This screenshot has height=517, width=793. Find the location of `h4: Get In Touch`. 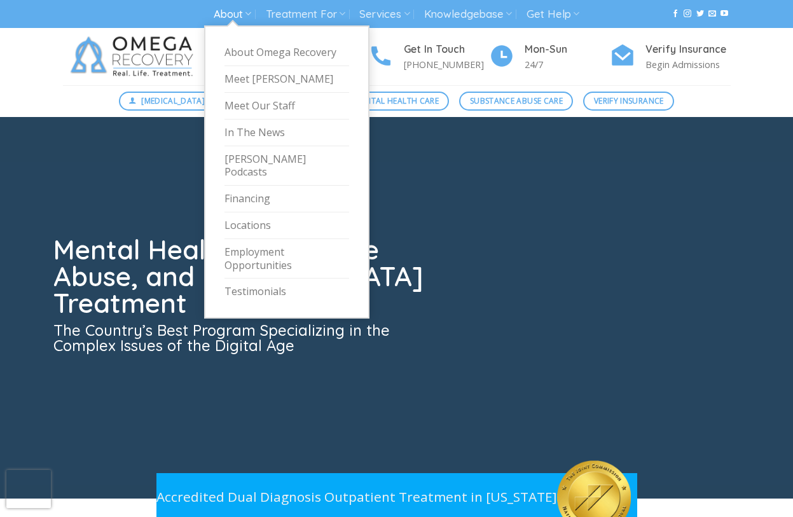

h4: Get In Touch is located at coordinates (446, 50).